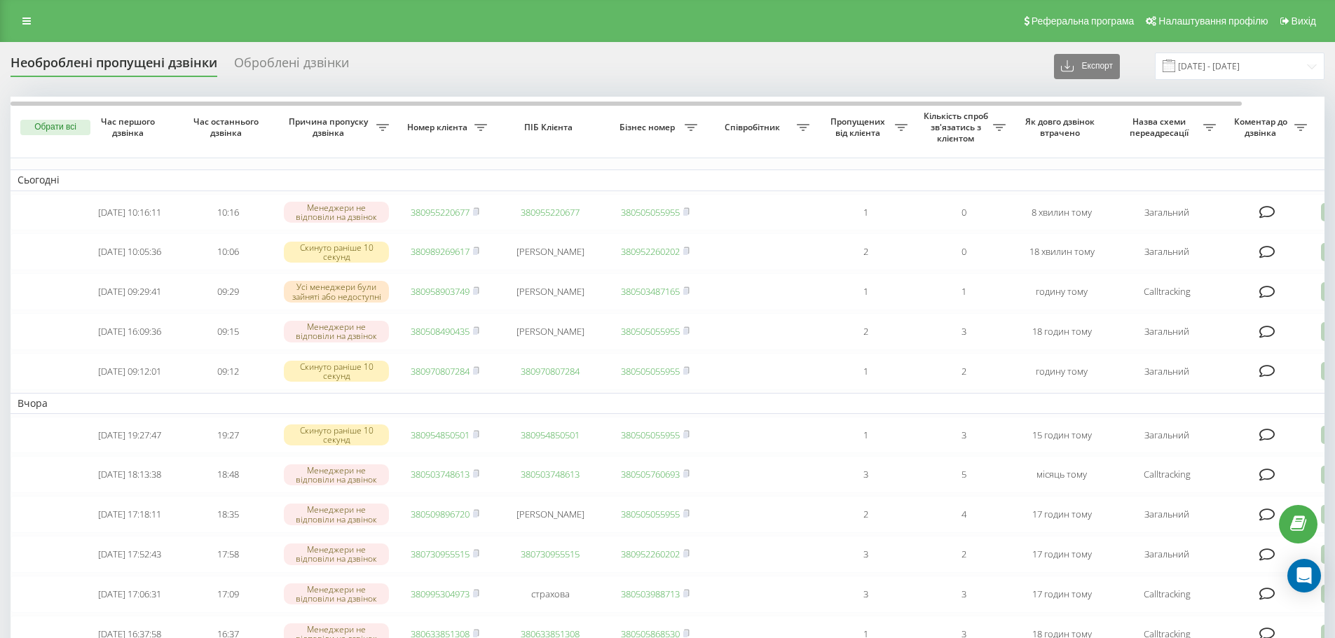 Image resolution: width=1335 pixels, height=638 pixels. I want to click on td: 17:09, so click(228, 594).